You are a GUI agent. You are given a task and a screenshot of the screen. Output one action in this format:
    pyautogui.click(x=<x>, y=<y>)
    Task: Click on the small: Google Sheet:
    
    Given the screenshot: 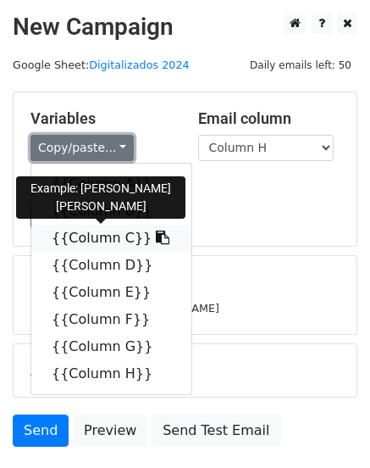 What is the action you would take?
    pyautogui.click(x=101, y=64)
    